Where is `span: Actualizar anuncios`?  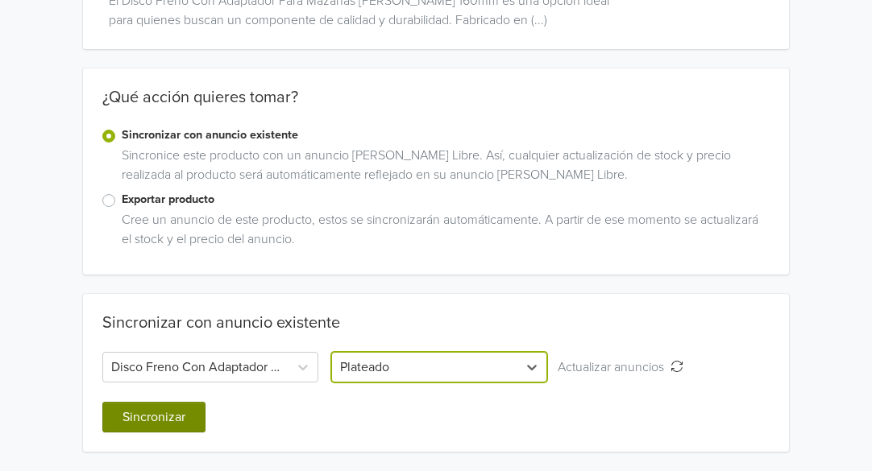 span: Actualizar anuncios is located at coordinates (614, 368).